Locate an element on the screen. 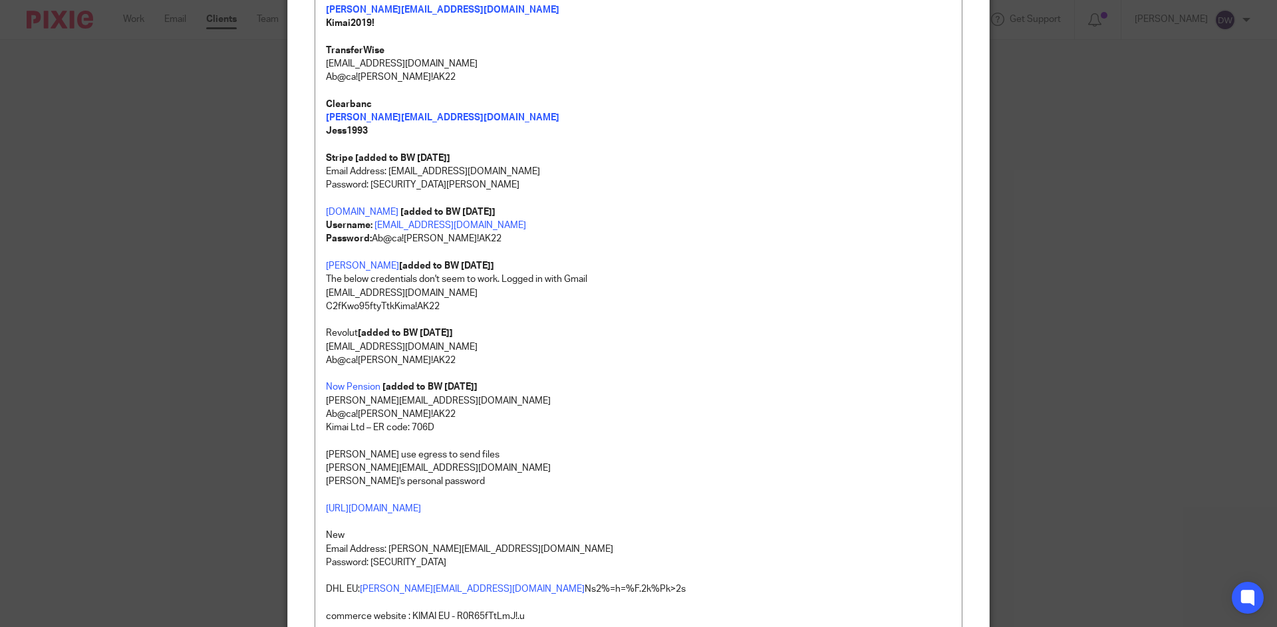 This screenshot has width=1277, height=627. p: New is located at coordinates (639, 535).